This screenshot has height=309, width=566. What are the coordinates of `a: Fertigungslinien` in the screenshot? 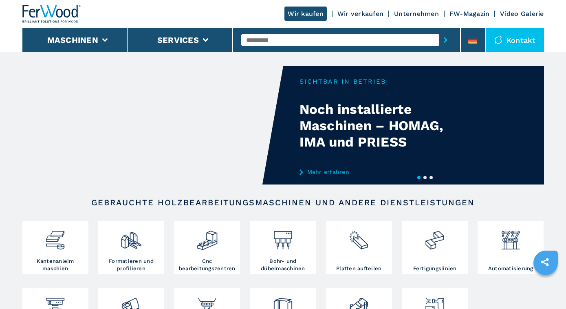 It's located at (435, 247).